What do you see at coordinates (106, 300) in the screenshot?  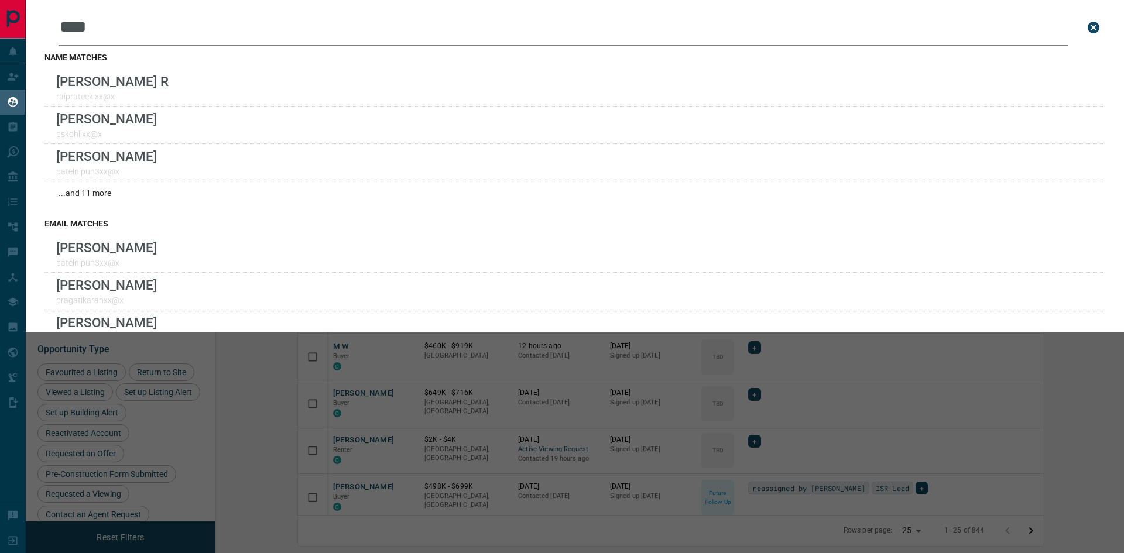 I see `p: pragatikaranxx@x` at bounding box center [106, 300].